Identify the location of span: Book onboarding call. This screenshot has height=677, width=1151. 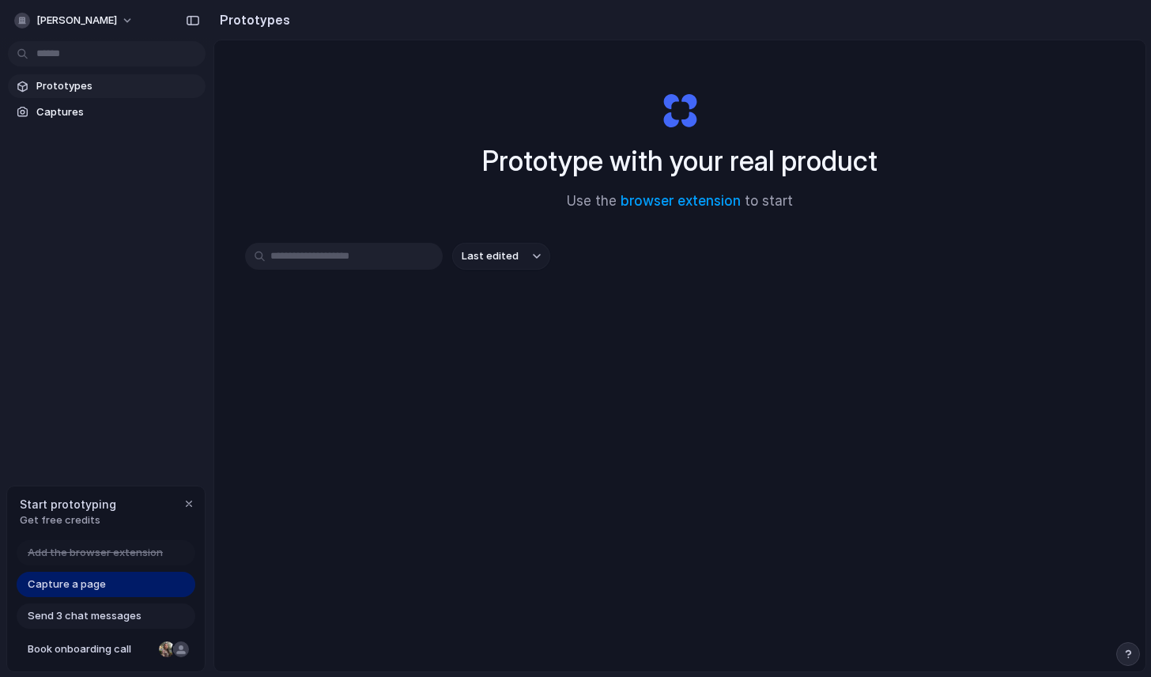
(90, 649).